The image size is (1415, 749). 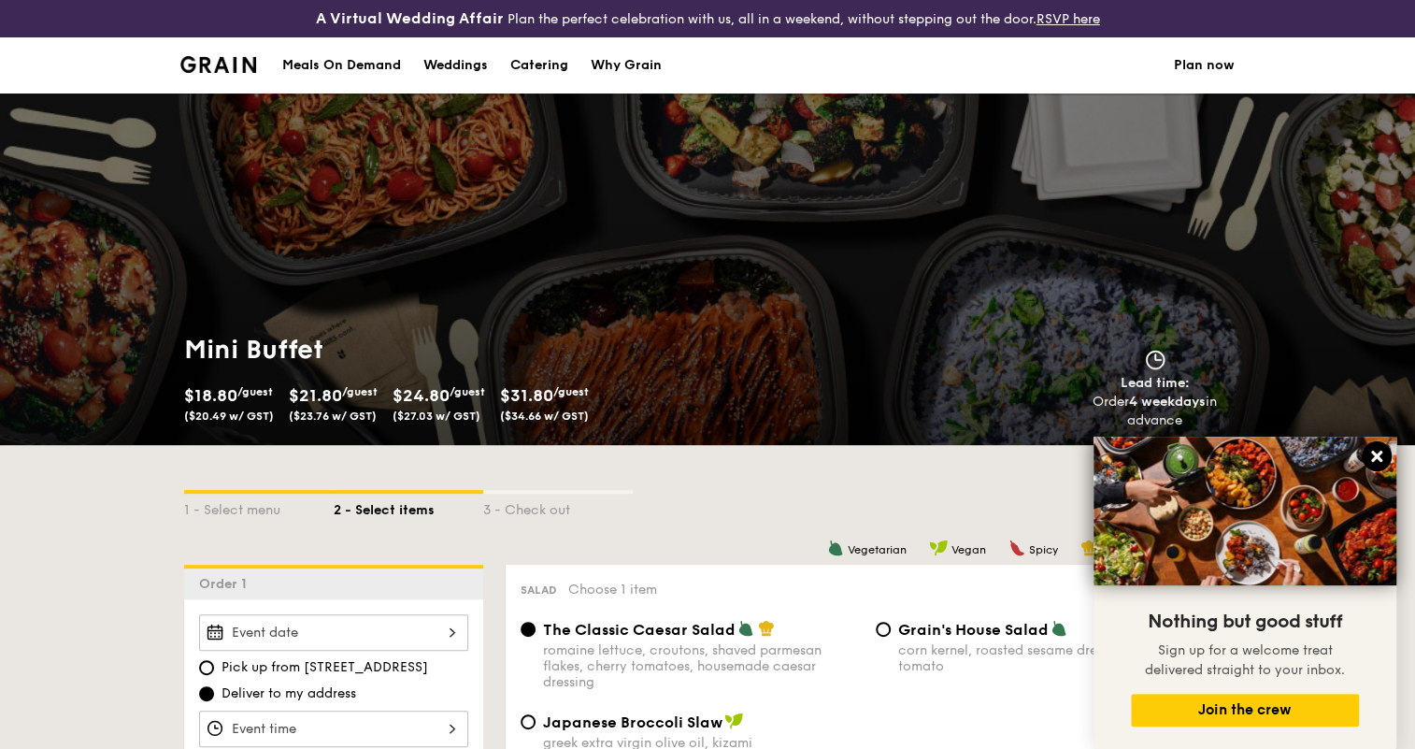 I want to click on img: Grain, so click(x=218, y=64).